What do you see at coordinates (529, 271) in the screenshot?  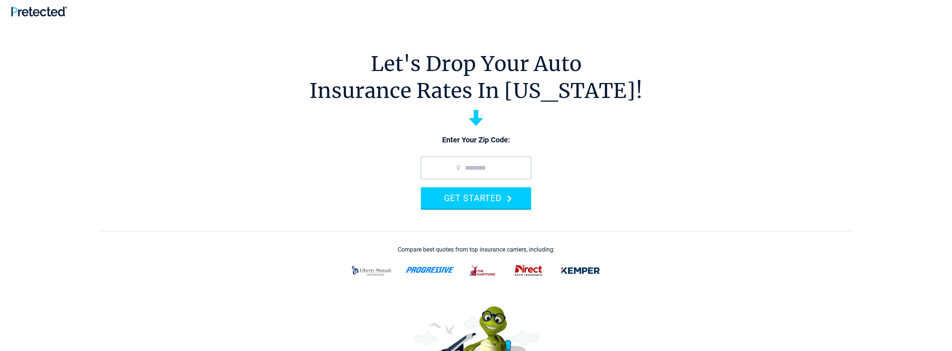 I see `img: direct` at bounding box center [529, 271].